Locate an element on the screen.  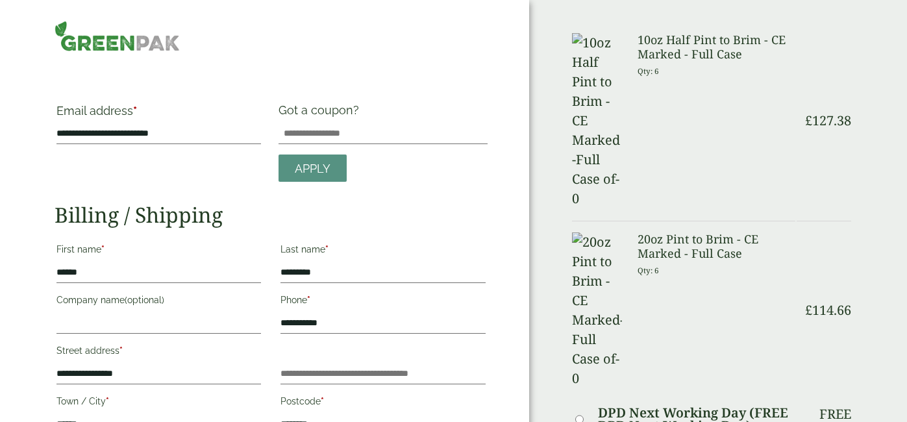
label: Email address is located at coordinates (159, 114).